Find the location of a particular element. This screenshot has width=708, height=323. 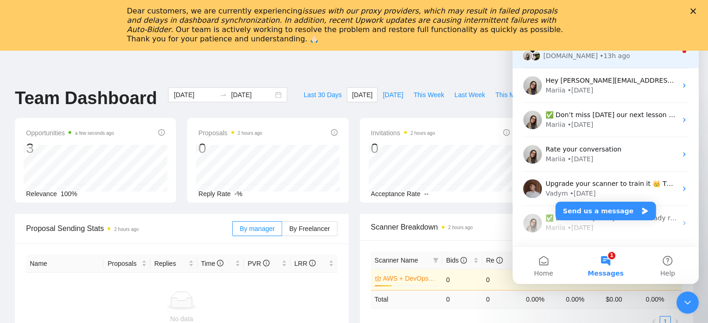

th: Replies is located at coordinates (174, 264).